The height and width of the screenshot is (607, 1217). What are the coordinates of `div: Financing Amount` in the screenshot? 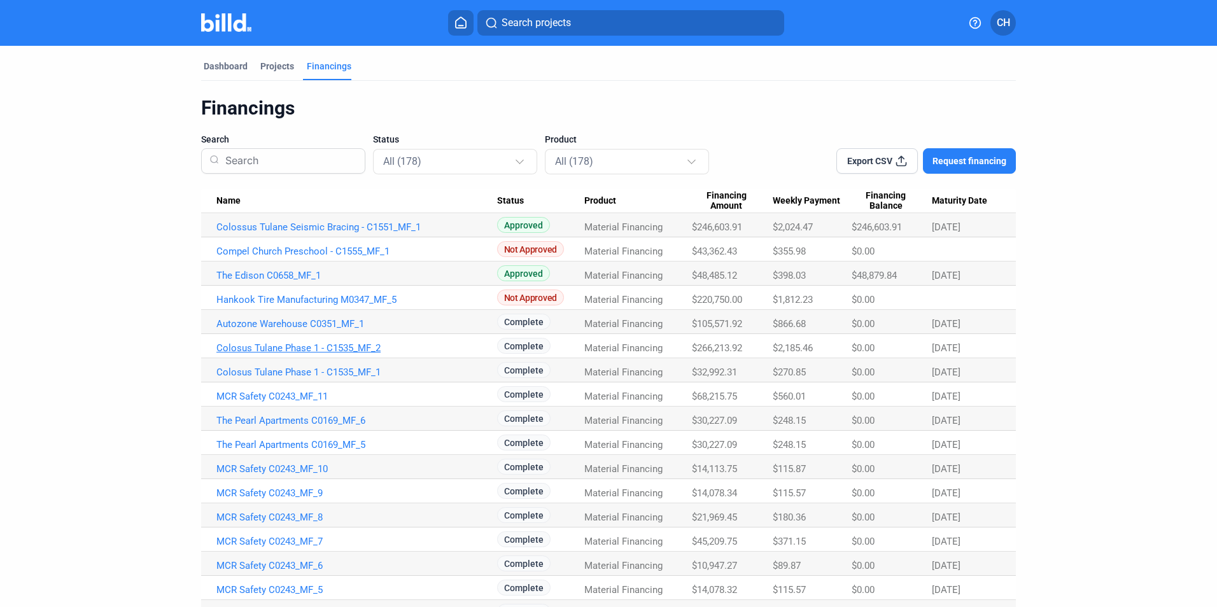 It's located at (732, 201).